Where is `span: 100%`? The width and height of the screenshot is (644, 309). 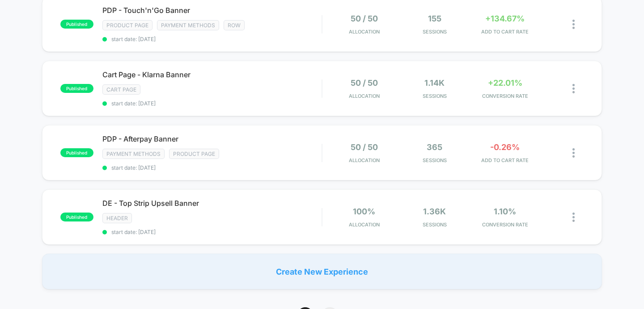
span: 100% is located at coordinates (364, 211).